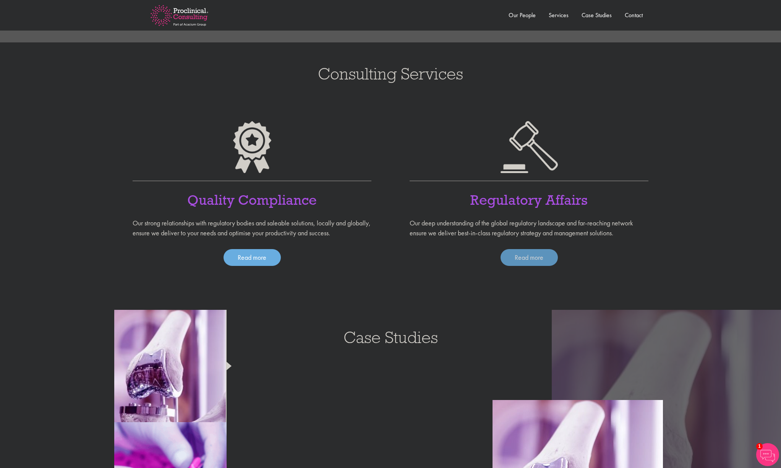 The width and height of the screenshot is (781, 468). Describe the element at coordinates (529, 228) in the screenshot. I see `p: Our deep understanding of the global regulatory landscape and far-reaching network ensure we deli...` at that location.